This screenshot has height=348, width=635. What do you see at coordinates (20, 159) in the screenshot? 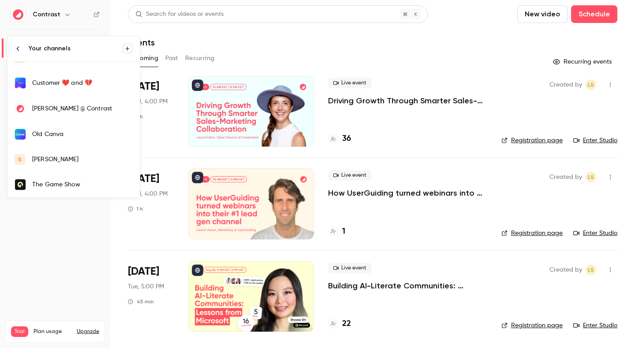
I see `span: s` at bounding box center [20, 159].